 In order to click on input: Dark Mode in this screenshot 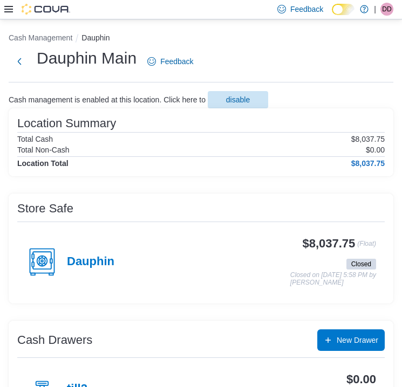, I will do `click(343, 9)`.